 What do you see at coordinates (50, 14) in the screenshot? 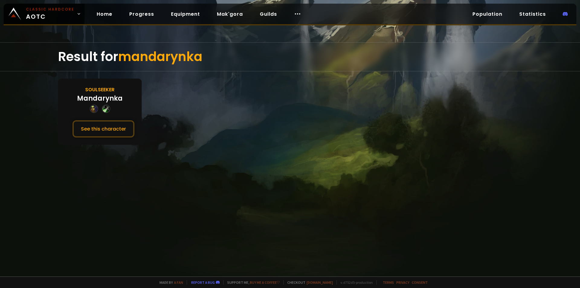
I see `span: AOTC` at bounding box center [50, 14].